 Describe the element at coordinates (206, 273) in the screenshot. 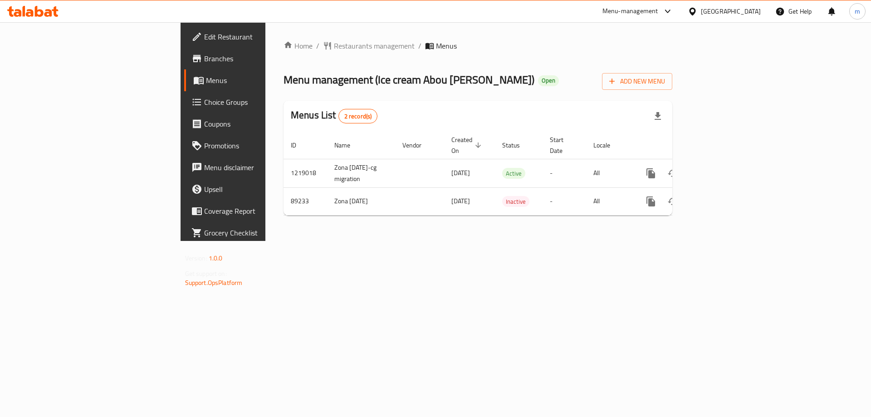

I see `span: Get support on:` at that location.